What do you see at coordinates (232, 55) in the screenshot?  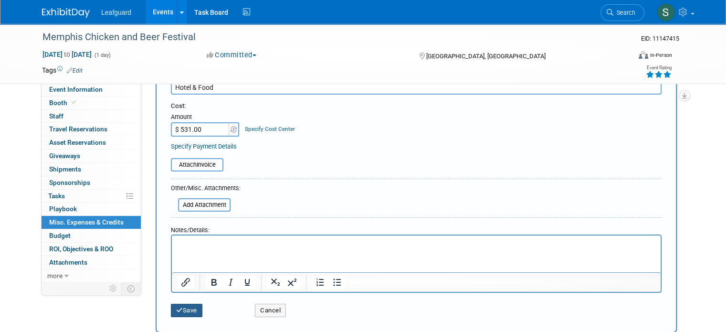 I see `button: Committed` at bounding box center [232, 55].